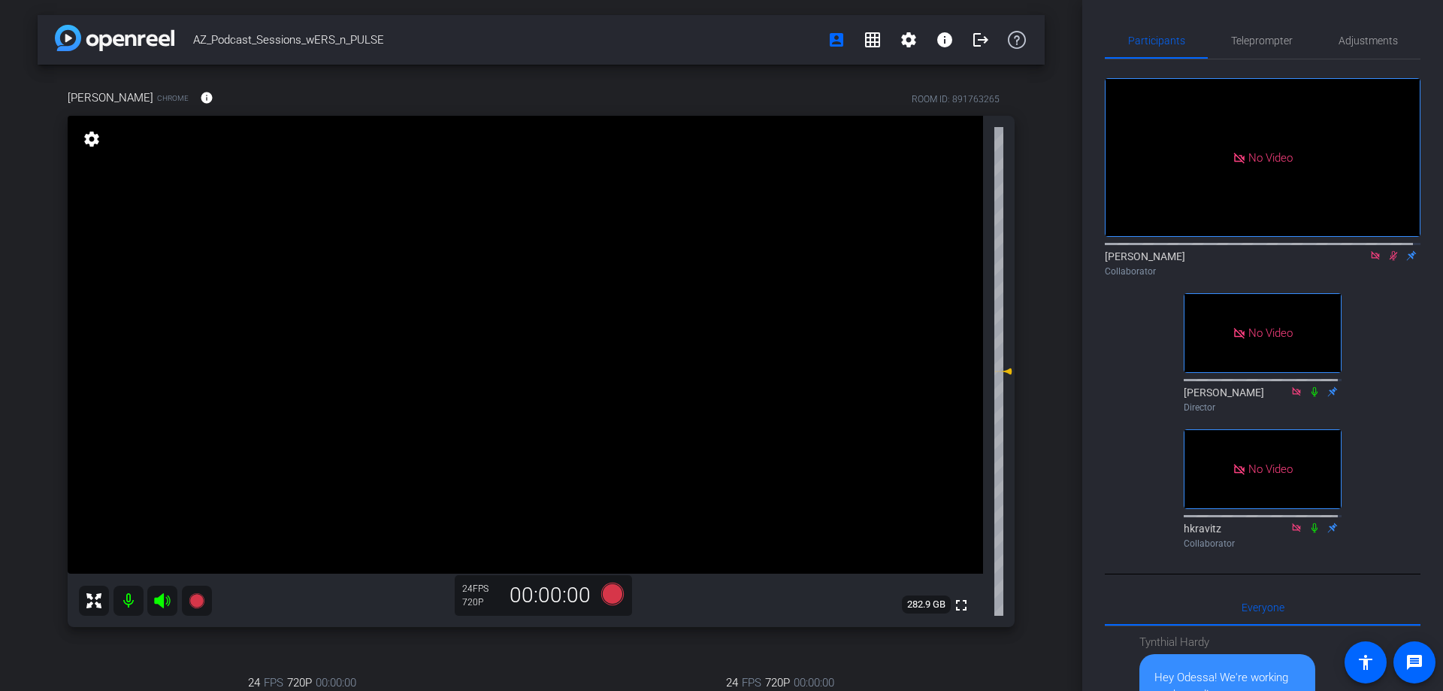 Image resolution: width=1443 pixels, height=691 pixels. What do you see at coordinates (506, 40) in the screenshot?
I see `span: AZ_Podcast_Sessions_wERS_n_PULSE` at bounding box center [506, 40].